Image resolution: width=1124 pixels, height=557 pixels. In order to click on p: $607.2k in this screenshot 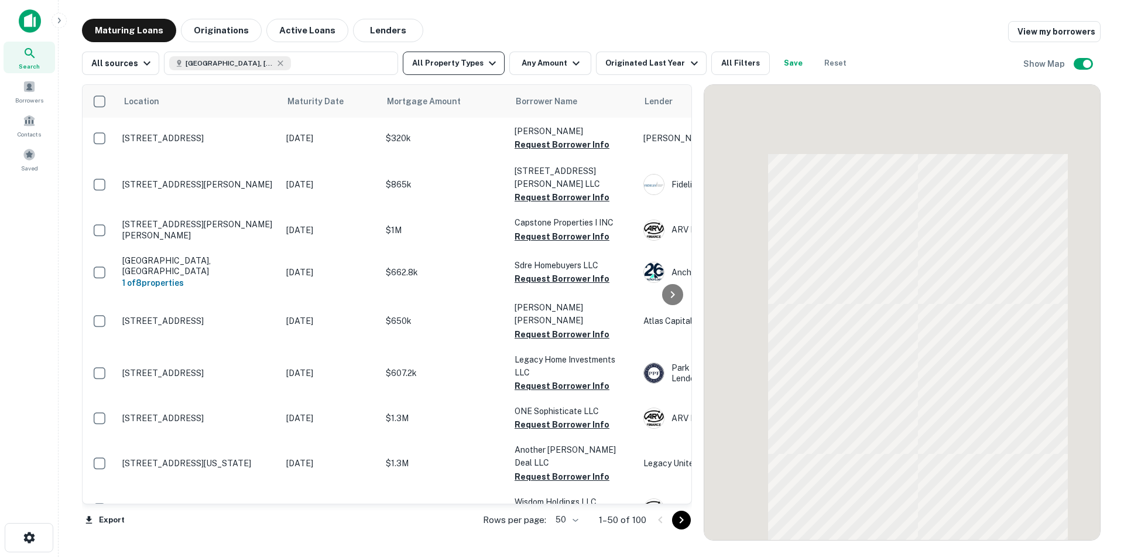, I will do `click(444, 373)`.